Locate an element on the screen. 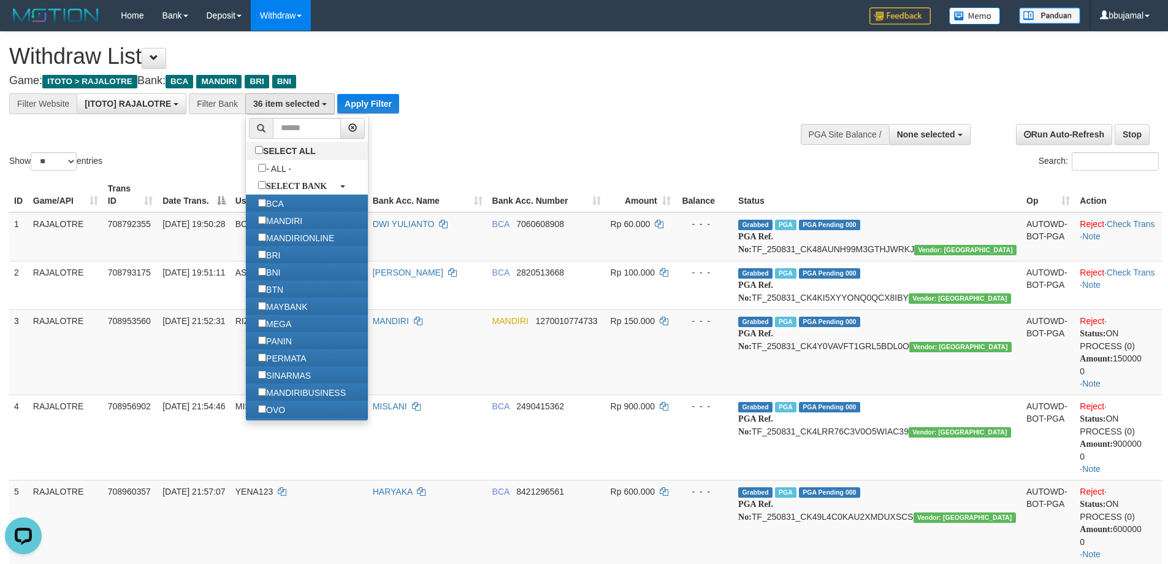 The height and width of the screenshot is (564, 1168). input: BNI is located at coordinates (262, 271).